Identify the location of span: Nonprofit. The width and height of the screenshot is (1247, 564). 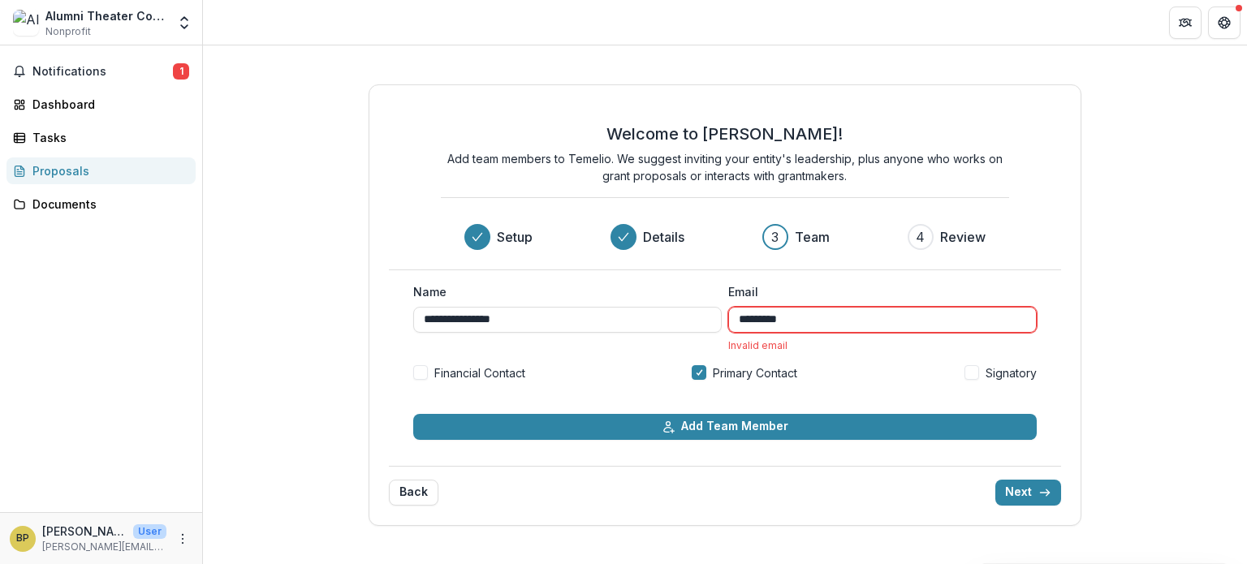
(68, 32).